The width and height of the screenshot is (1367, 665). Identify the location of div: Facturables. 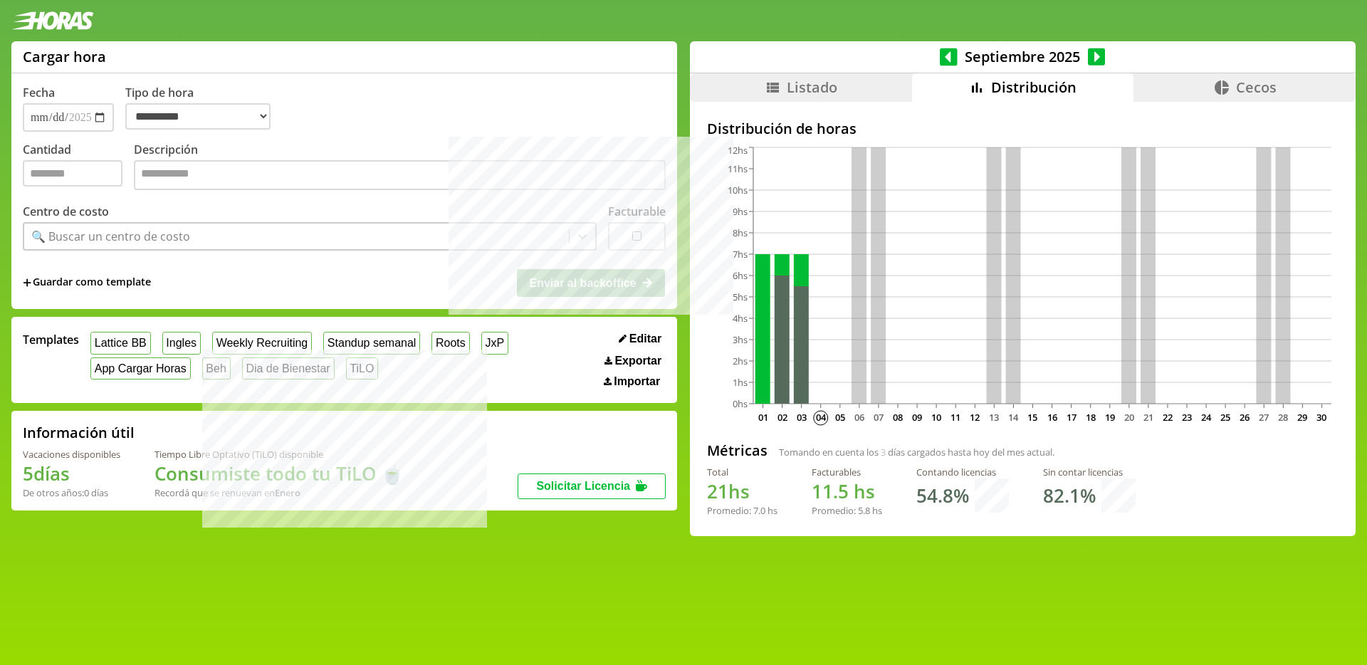
(847, 472).